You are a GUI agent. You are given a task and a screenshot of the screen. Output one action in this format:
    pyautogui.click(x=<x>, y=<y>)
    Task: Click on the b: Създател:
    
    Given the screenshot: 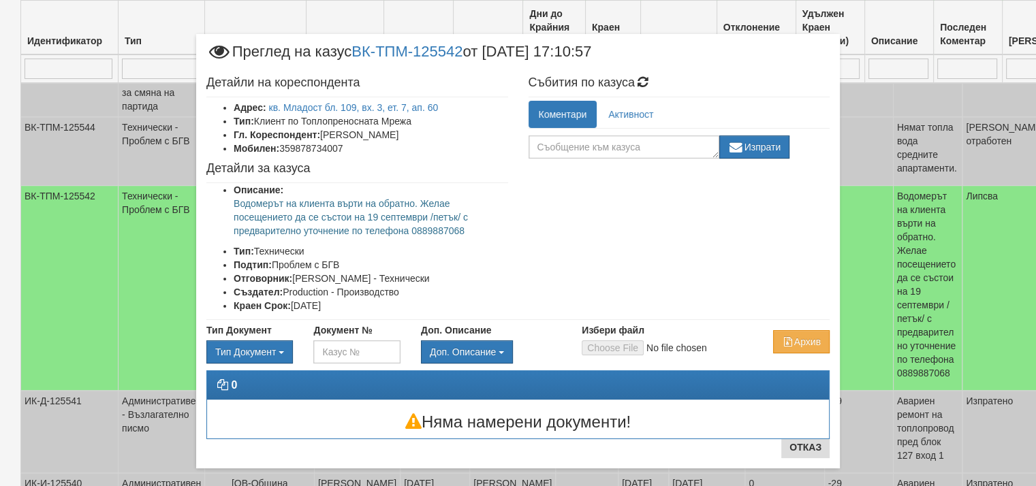 What is the action you would take?
    pyautogui.click(x=258, y=292)
    